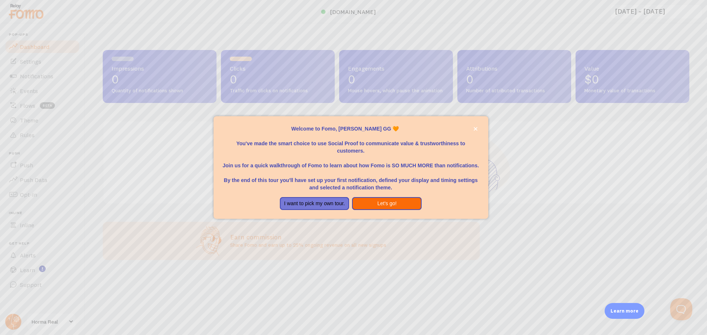  Describe the element at coordinates (351, 144) in the screenshot. I see `p: You've made the smart choice to use Social Proof to communicate value & trustworthiness to custom...` at that location.